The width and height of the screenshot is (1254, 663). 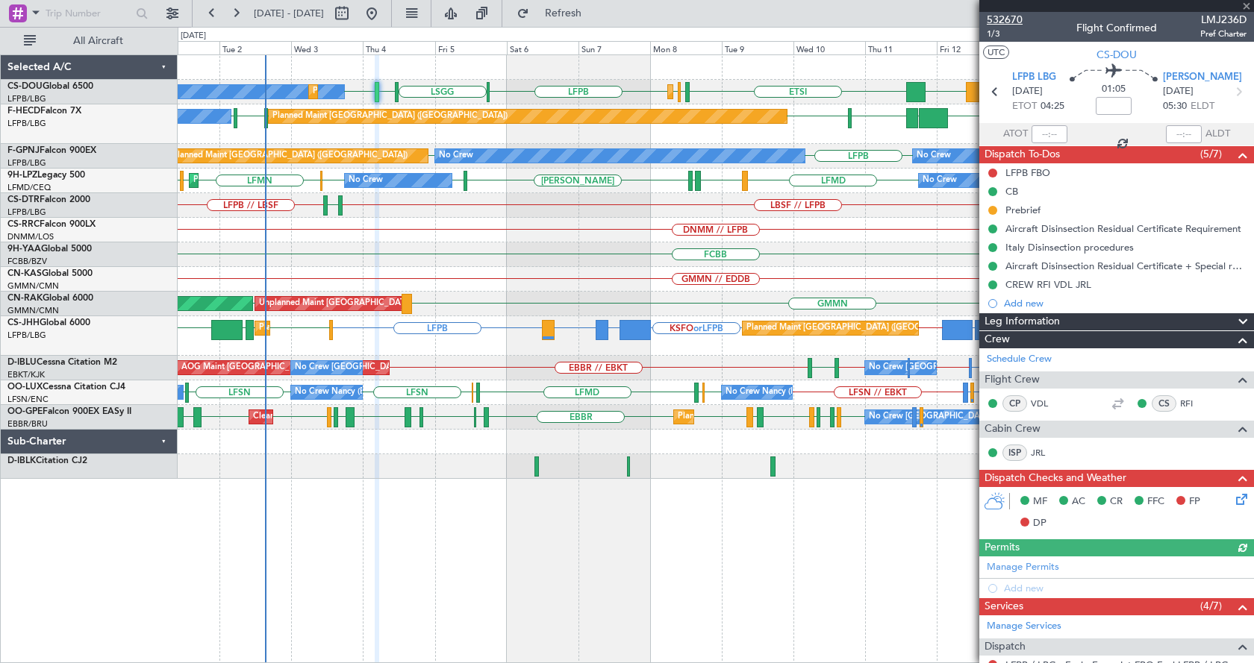 I want to click on span: MF, so click(x=1040, y=502).